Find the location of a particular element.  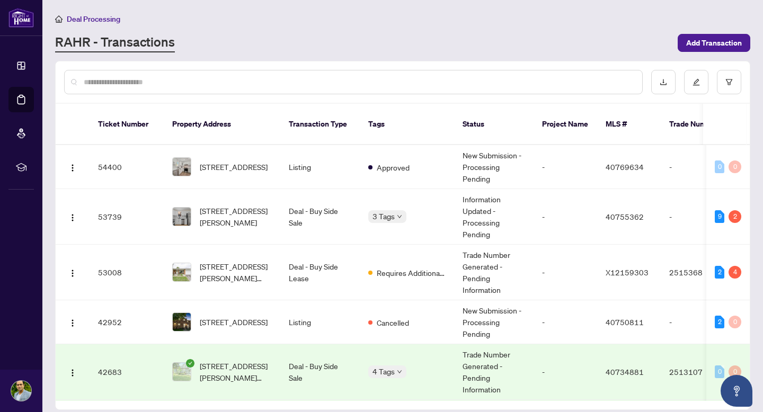

span: X12159303 is located at coordinates (627, 272).